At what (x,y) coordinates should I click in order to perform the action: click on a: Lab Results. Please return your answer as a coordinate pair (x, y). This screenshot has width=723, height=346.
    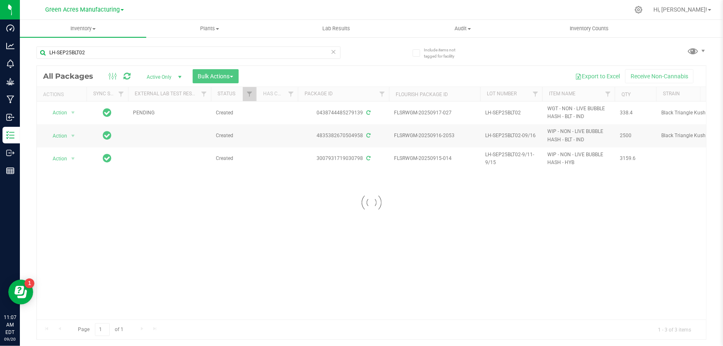
    Looking at the image, I should click on (336, 29).